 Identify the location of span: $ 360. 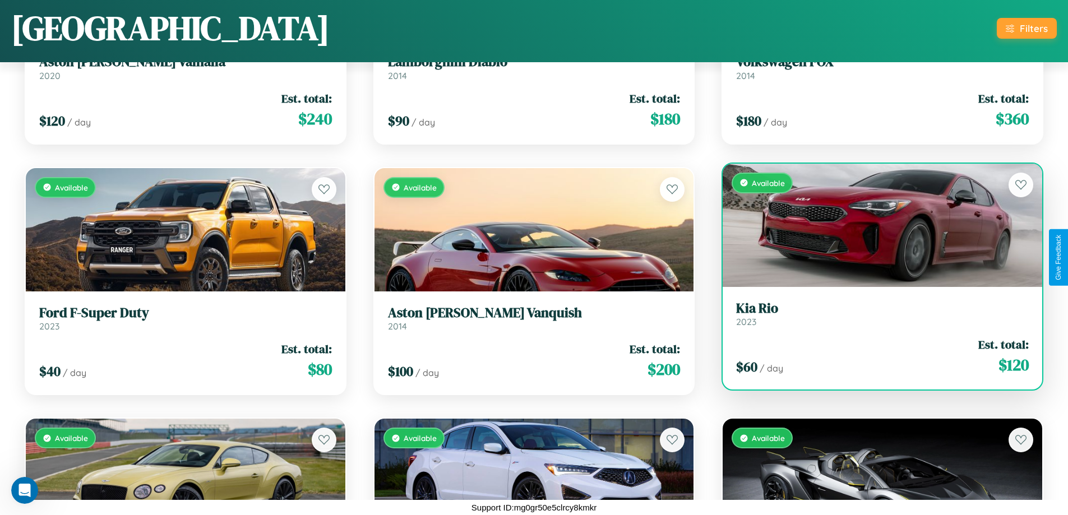
(1012, 119).